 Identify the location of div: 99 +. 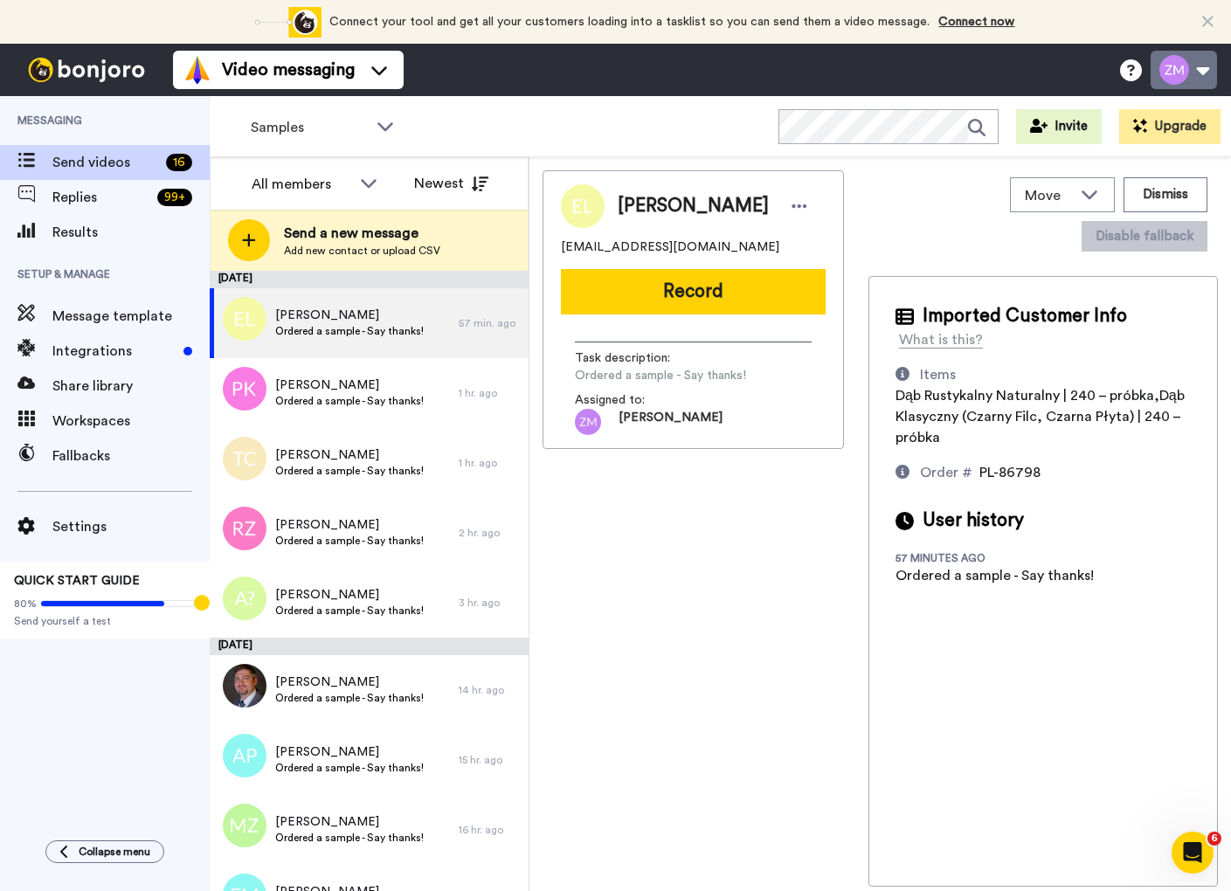
(175, 197).